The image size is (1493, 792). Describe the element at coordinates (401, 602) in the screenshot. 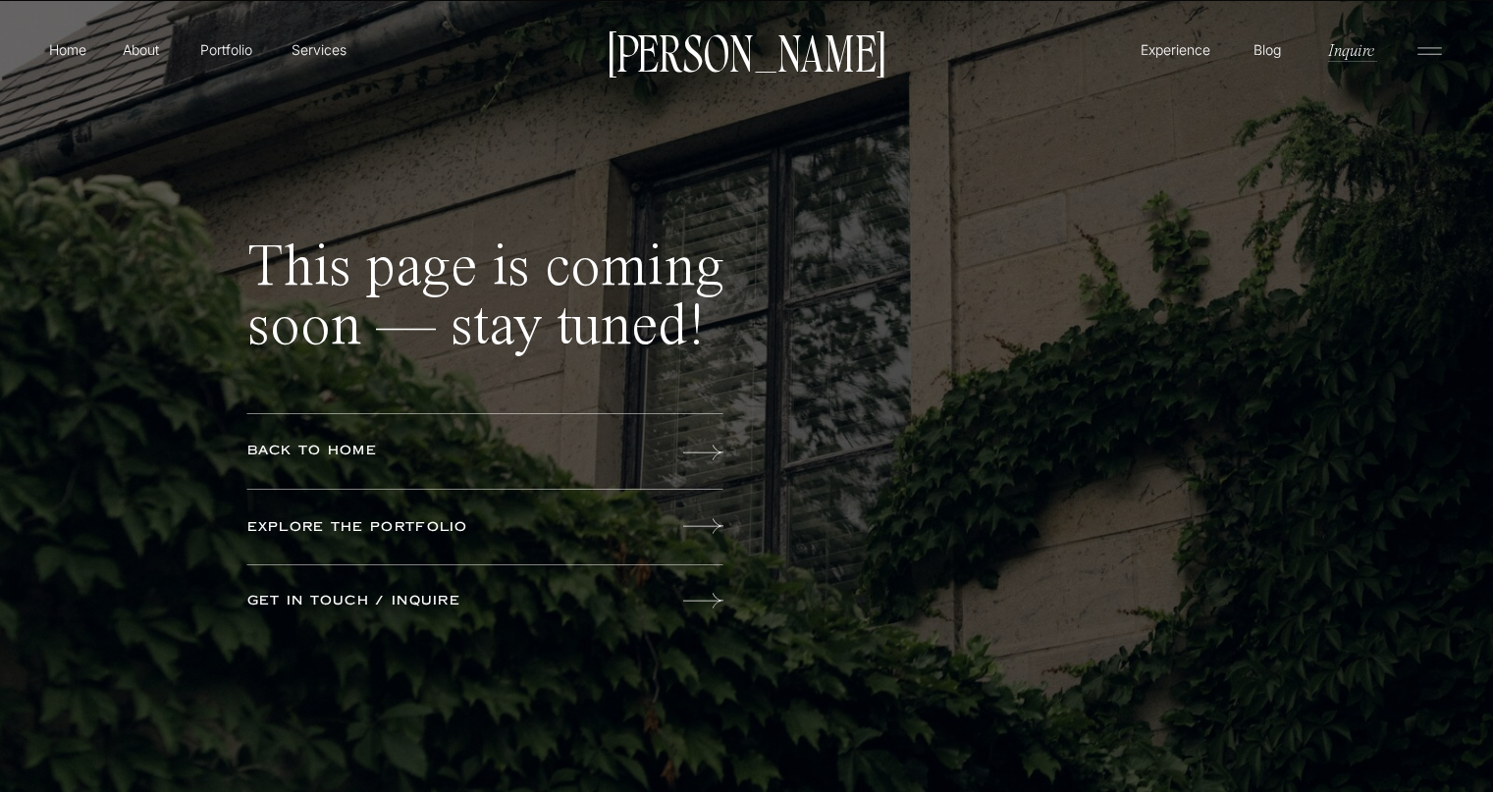

I see `a: get in touch / inquire` at that location.